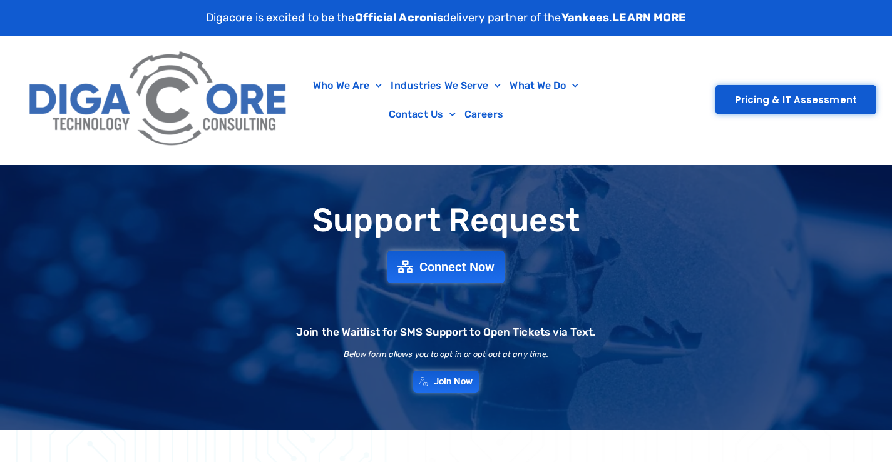 The image size is (892, 462). I want to click on span: Pricing & IT Assessment, so click(795, 99).